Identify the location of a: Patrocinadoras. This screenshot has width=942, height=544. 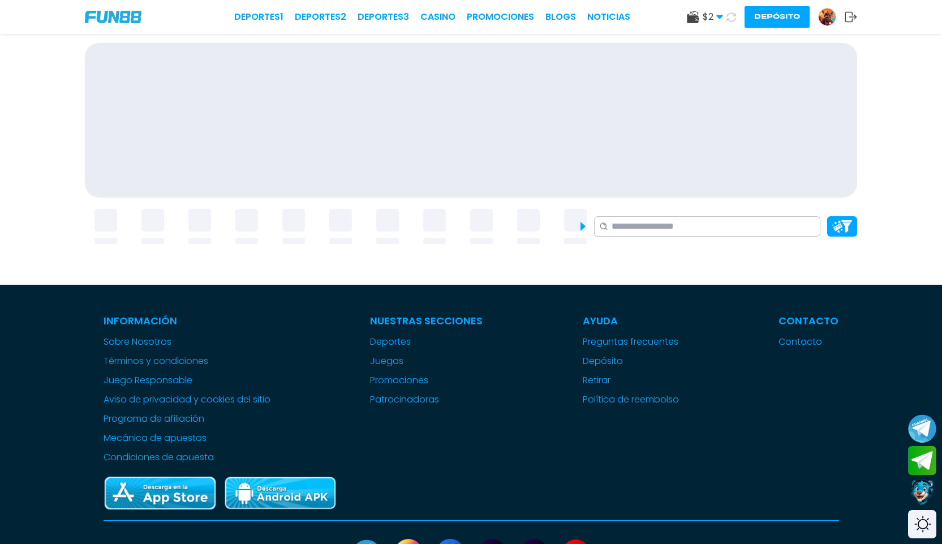
(426, 400).